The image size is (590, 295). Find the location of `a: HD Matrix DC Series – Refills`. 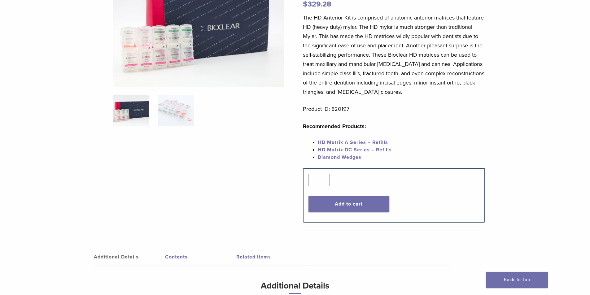

a: HD Matrix DC Series – Refills is located at coordinates (355, 150).